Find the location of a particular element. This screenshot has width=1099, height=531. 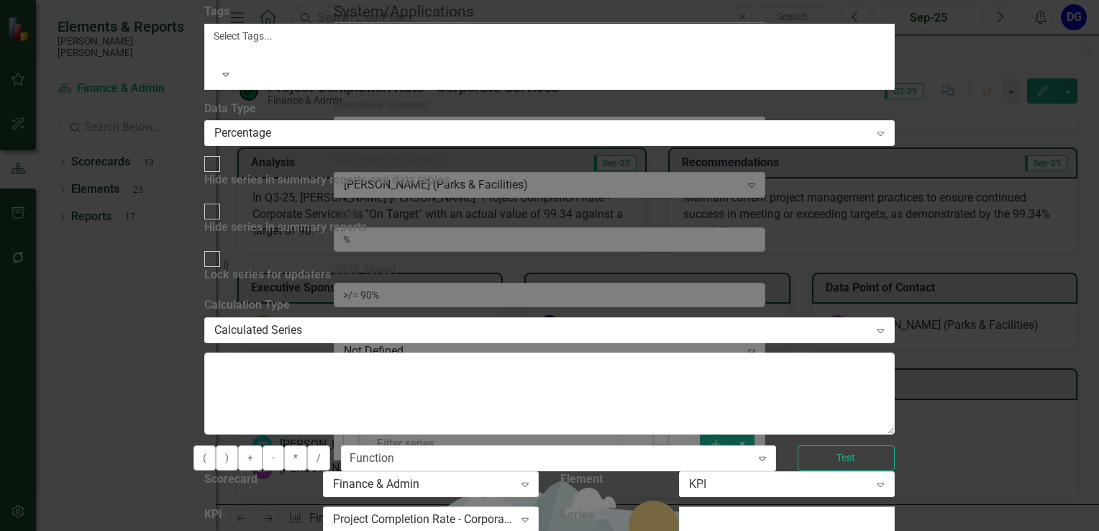

label: Scorecard is located at coordinates (231, 479).